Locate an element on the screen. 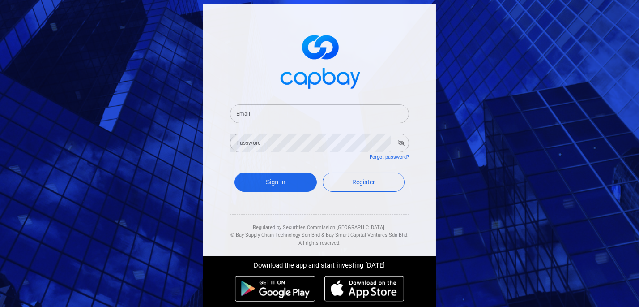 This screenshot has height=307, width=639. img: android is located at coordinates (275, 288).